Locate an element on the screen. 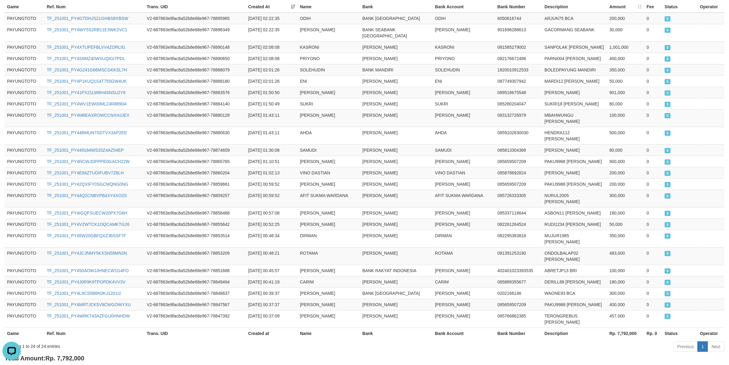 This screenshot has width=729, height=365. td: V2-687863e9fac8a52b8e68e967-78847567 is located at coordinates (195, 304).